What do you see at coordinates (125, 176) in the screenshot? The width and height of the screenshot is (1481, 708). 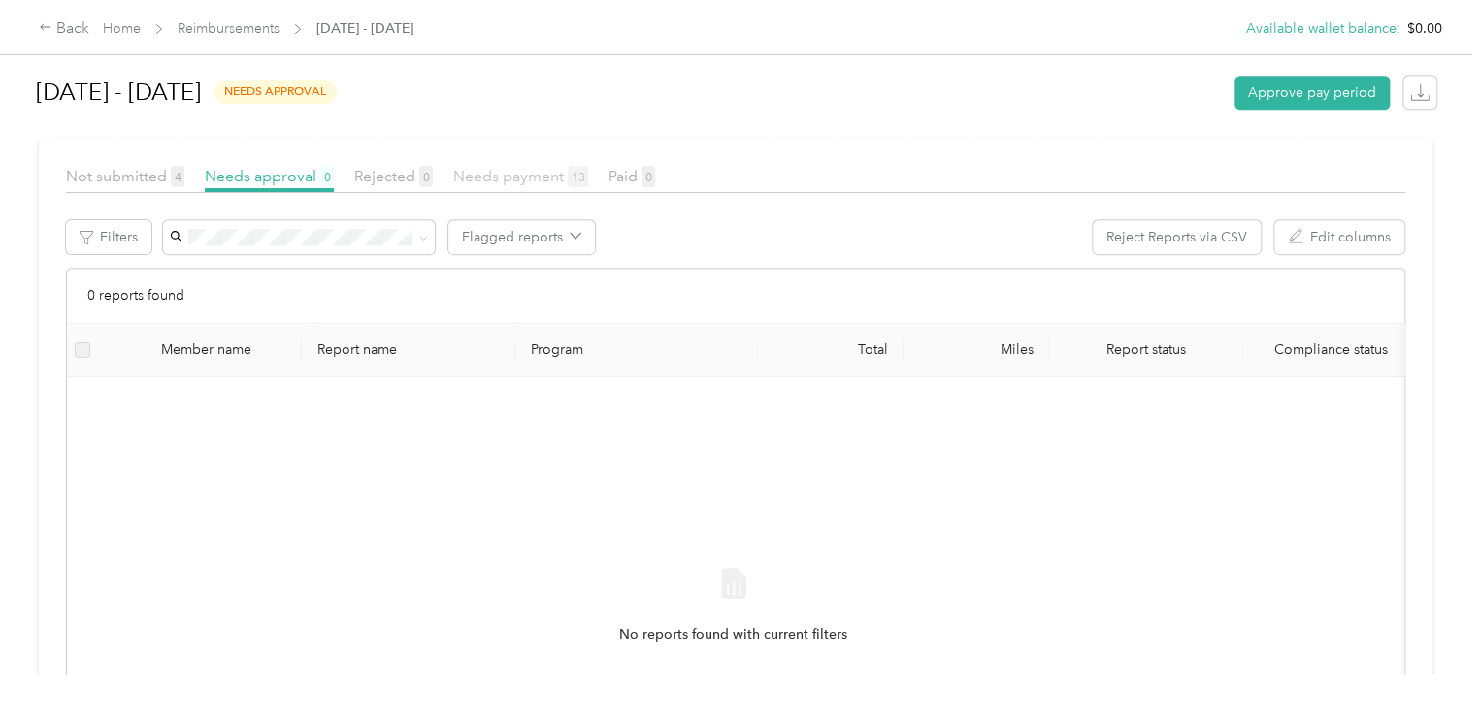 I see `span: Not submitted` at bounding box center [125, 176].